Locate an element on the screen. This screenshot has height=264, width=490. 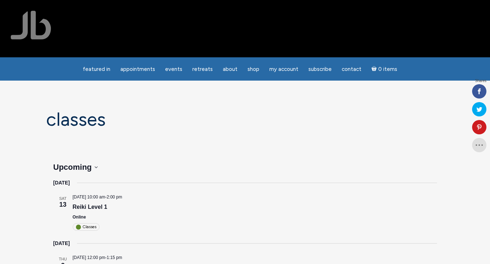
span: Online is located at coordinates (79, 217).